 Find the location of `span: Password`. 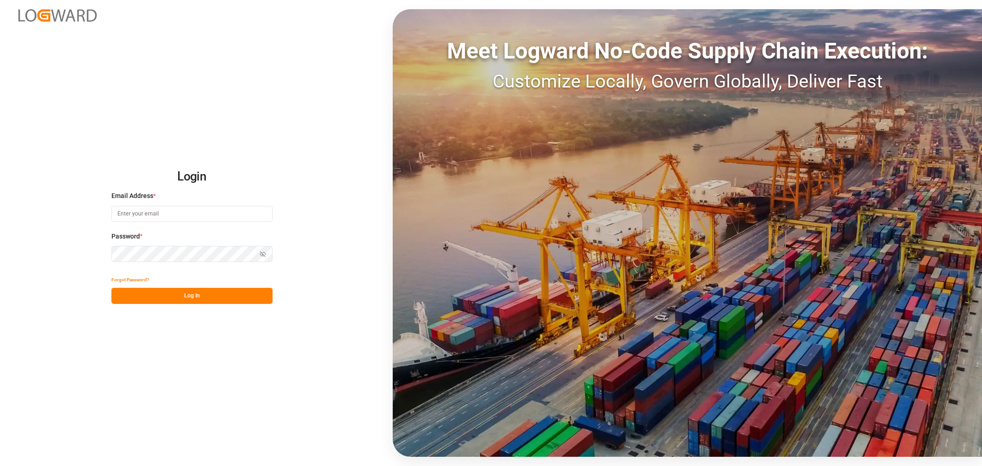

span: Password is located at coordinates (126, 236).